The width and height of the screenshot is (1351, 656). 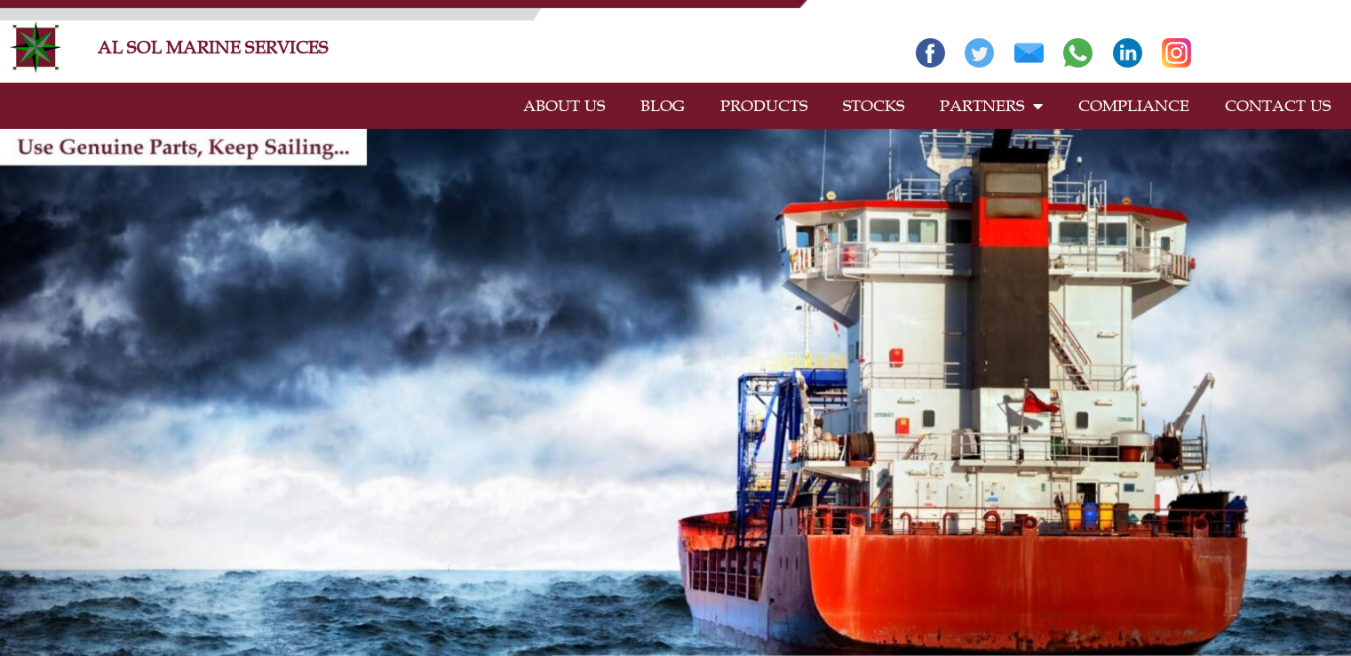 What do you see at coordinates (991, 106) in the screenshot?
I see `a: PARTNERS` at bounding box center [991, 106].